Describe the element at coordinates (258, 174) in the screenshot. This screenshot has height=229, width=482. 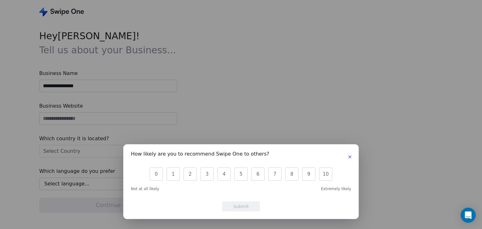
I see `button: 6` at that location.